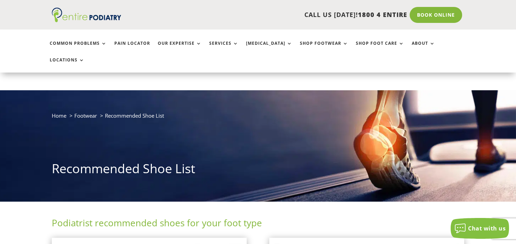 The height and width of the screenshot is (244, 516). Describe the element at coordinates (85, 116) in the screenshot. I see `a: Footwear` at that location.